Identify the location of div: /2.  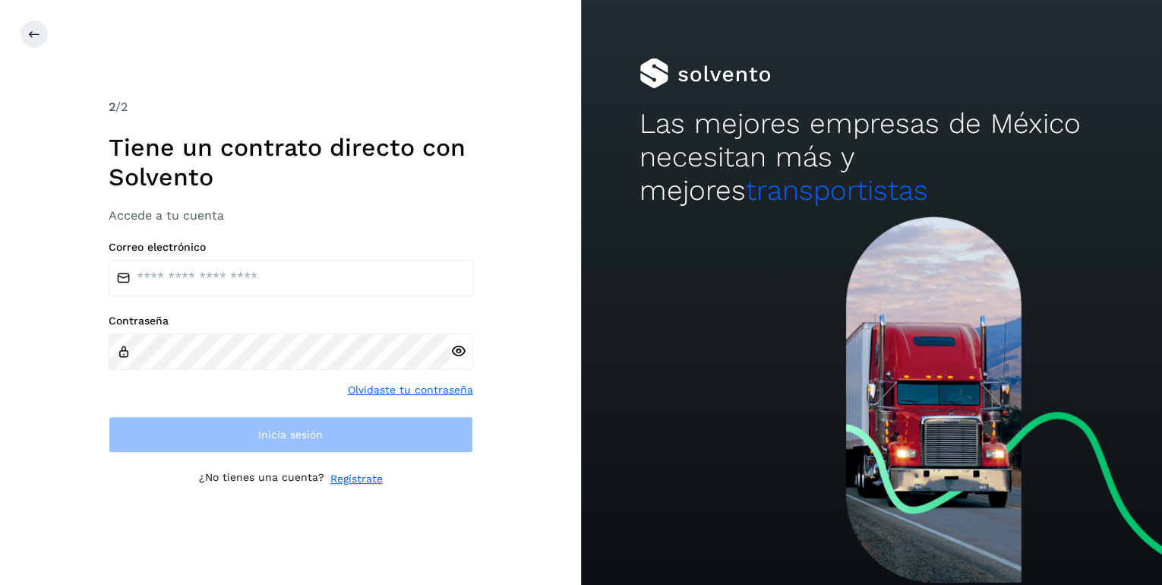
(291, 107).